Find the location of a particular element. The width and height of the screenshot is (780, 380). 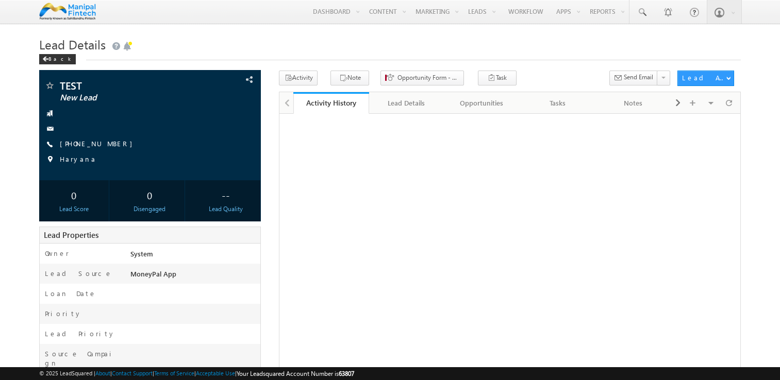

label: Source Campaign is located at coordinates (82, 359).